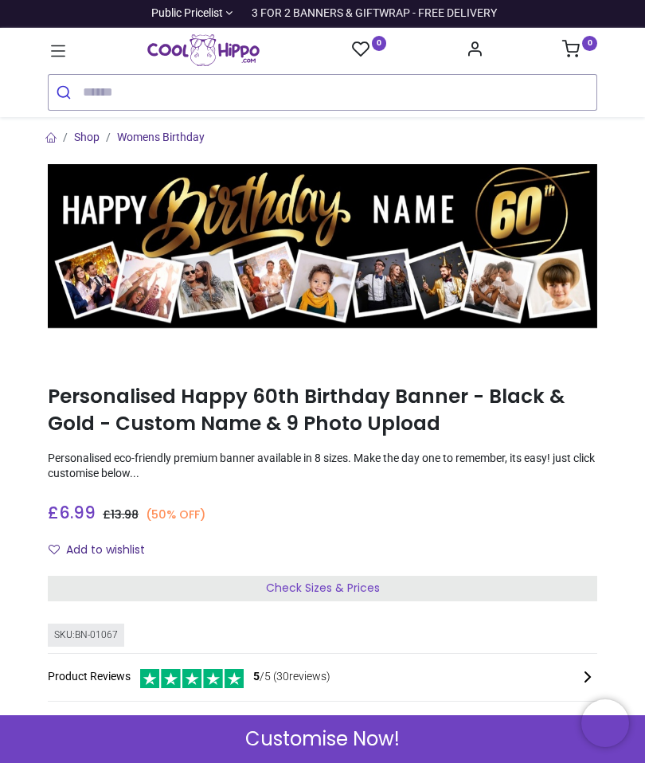 Image resolution: width=645 pixels, height=763 pixels. Describe the element at coordinates (323, 739) in the screenshot. I see `span: Customise Now!` at that location.